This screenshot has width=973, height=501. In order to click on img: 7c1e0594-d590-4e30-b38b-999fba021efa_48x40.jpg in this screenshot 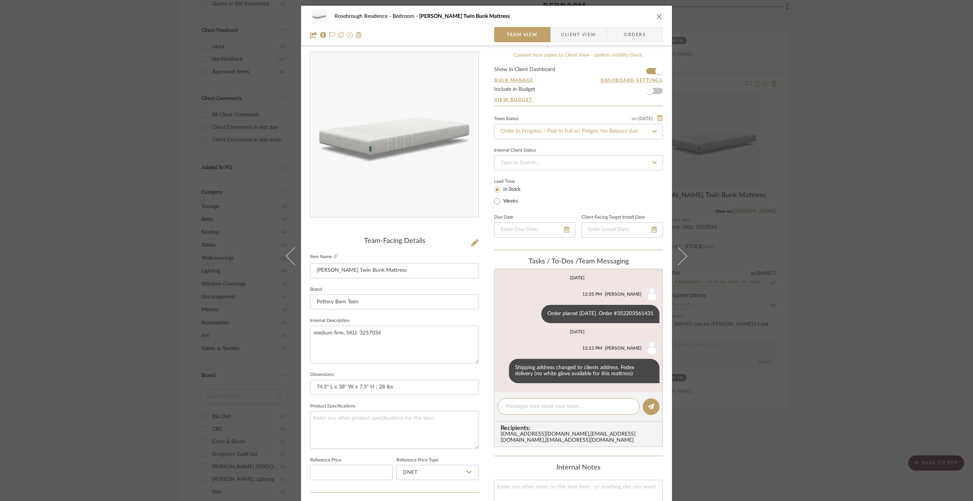, I will do `click(319, 16)`.